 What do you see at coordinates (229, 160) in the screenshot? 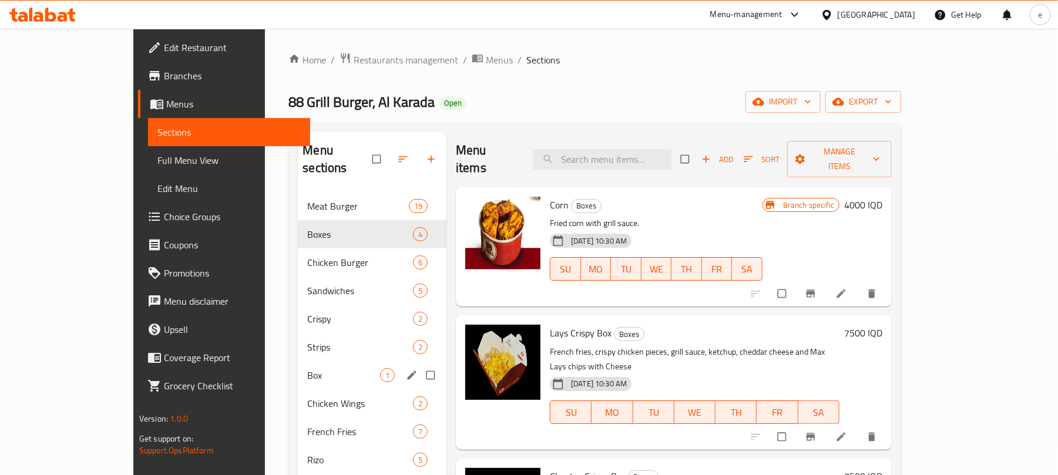
I see `a: Full Menu View` at bounding box center [229, 160].